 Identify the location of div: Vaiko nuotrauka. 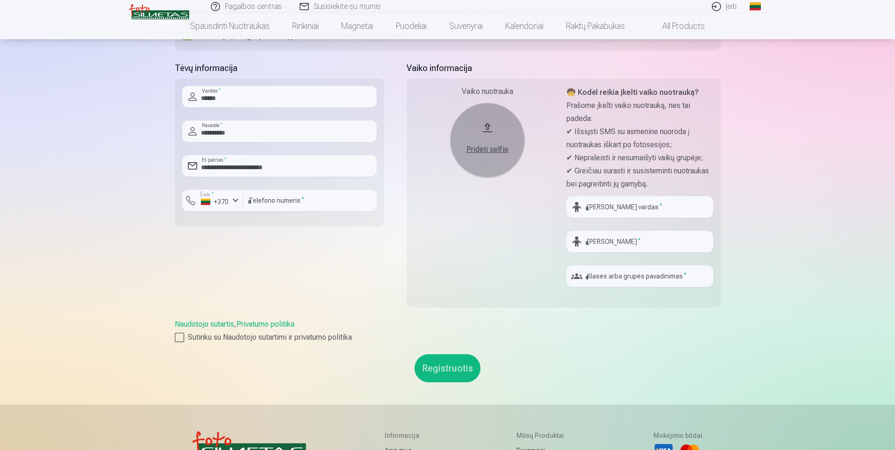
(488, 92).